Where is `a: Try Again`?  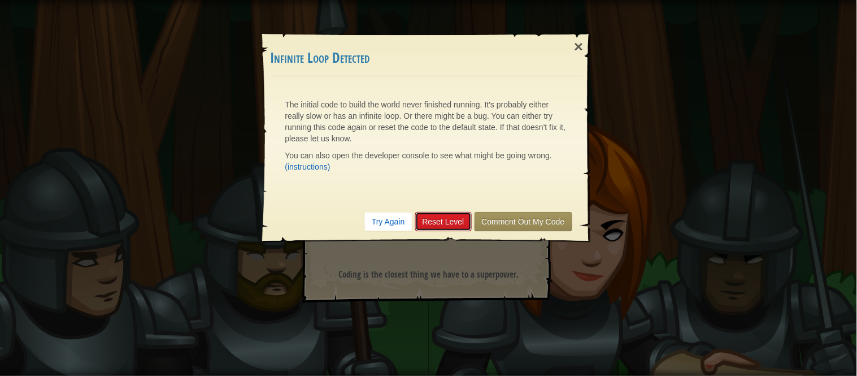 a: Try Again is located at coordinates (388, 222).